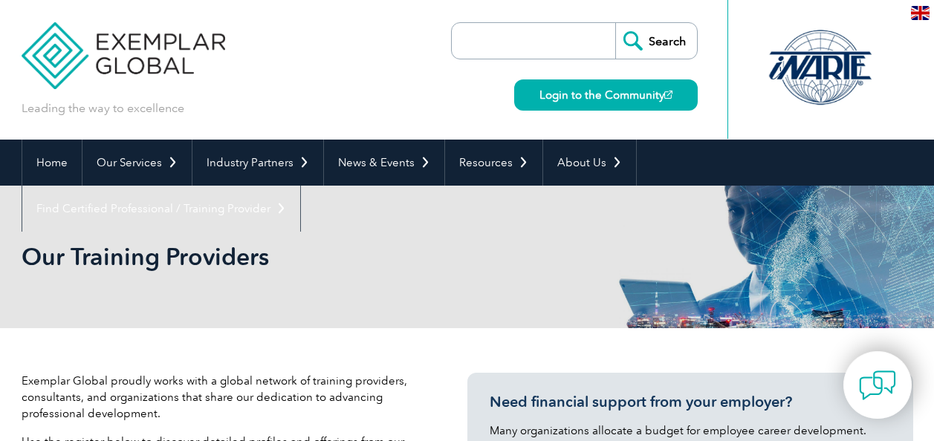  What do you see at coordinates (334, 257) in the screenshot?
I see `h2: Our Training Providers` at bounding box center [334, 257].